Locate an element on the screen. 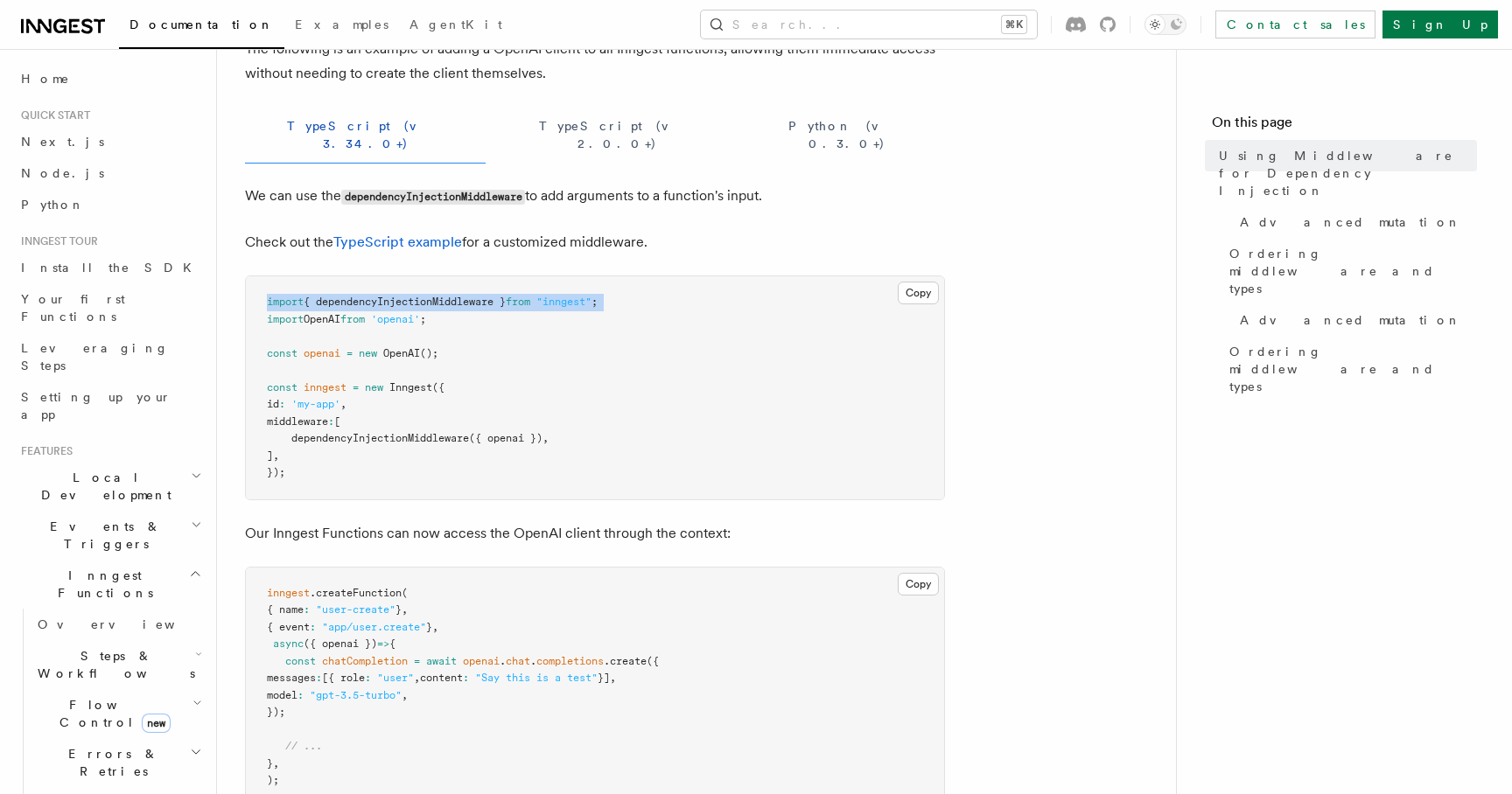 This screenshot has height=794, width=1512. span: "Say this is a test" is located at coordinates (536, 678).